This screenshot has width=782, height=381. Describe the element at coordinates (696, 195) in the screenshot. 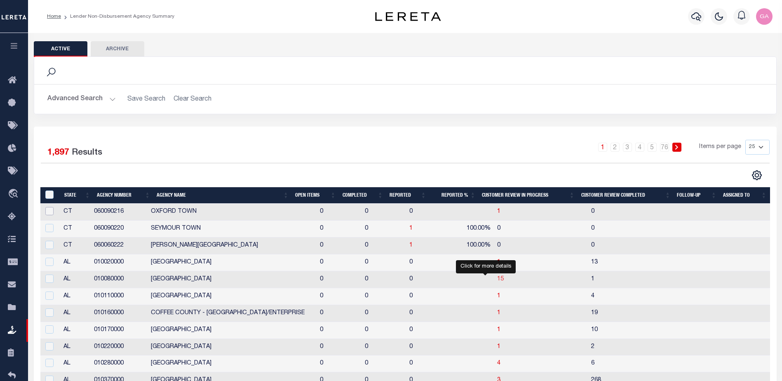

I see `th: Follow-up: activate to sort column ascending` at that location.